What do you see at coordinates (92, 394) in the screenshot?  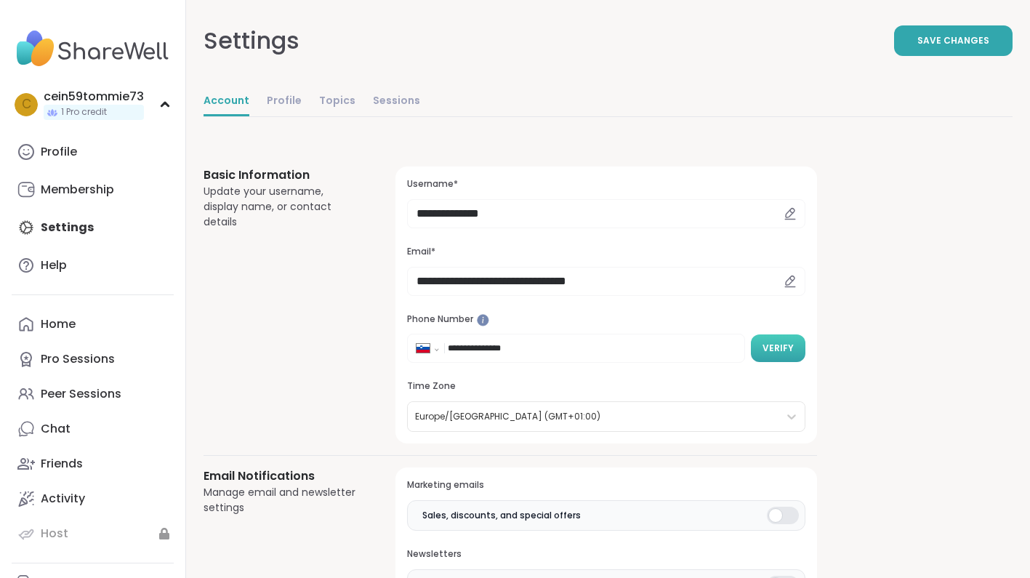 I see `a: Peer Sessions` at bounding box center [92, 394].